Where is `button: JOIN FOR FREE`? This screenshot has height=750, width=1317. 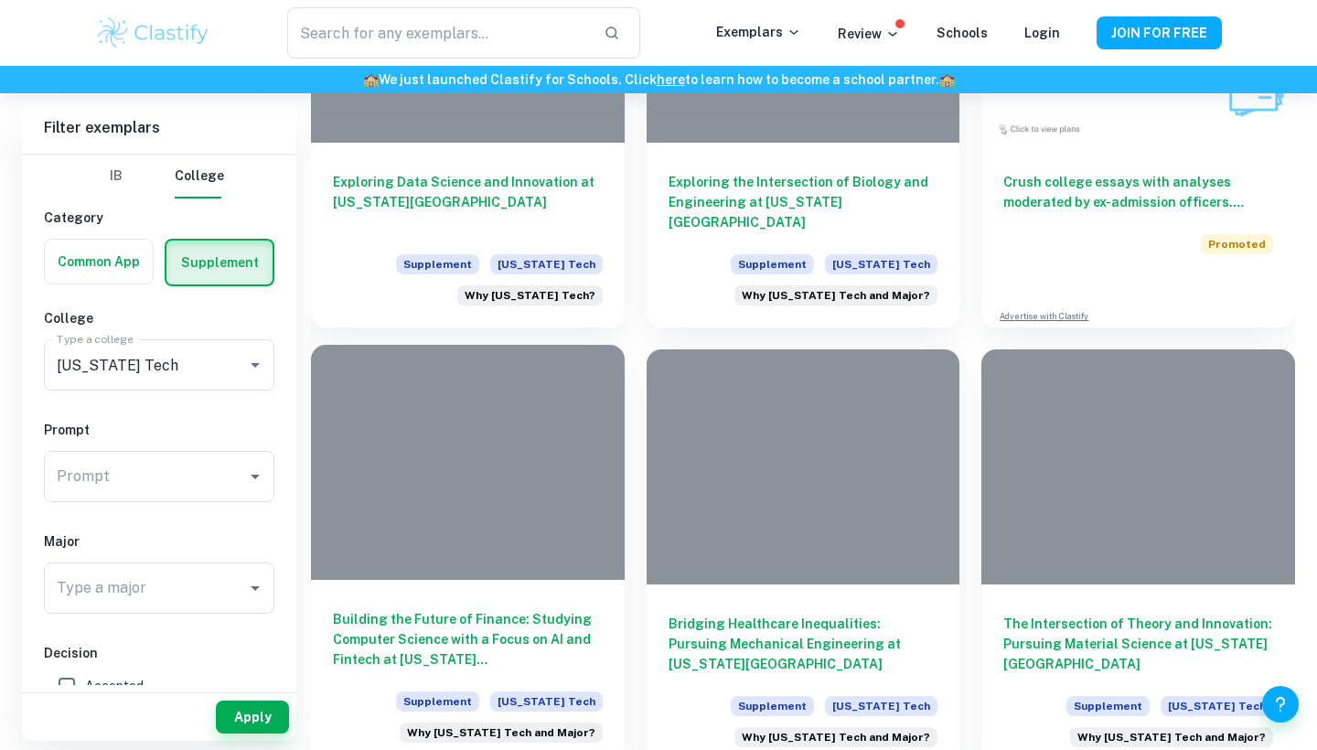
button: JOIN FOR FREE is located at coordinates (1159, 33).